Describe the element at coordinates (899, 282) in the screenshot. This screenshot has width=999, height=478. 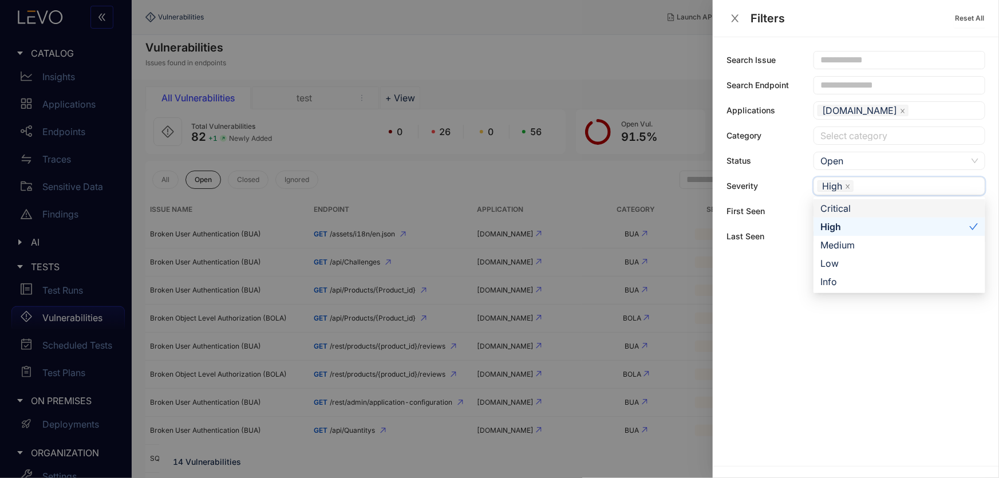
I see `div: Info` at that location.